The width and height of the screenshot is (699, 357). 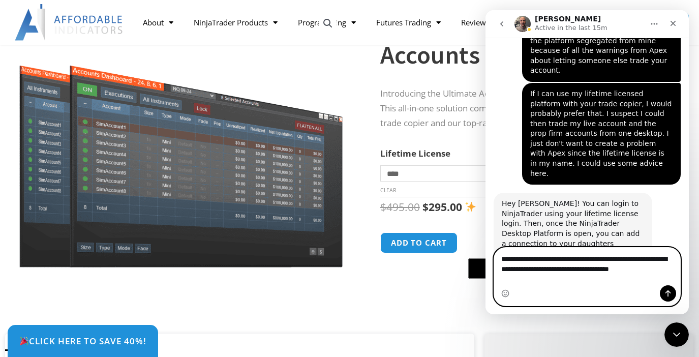 I want to click on div: Joel says…, so click(x=102, y=245).